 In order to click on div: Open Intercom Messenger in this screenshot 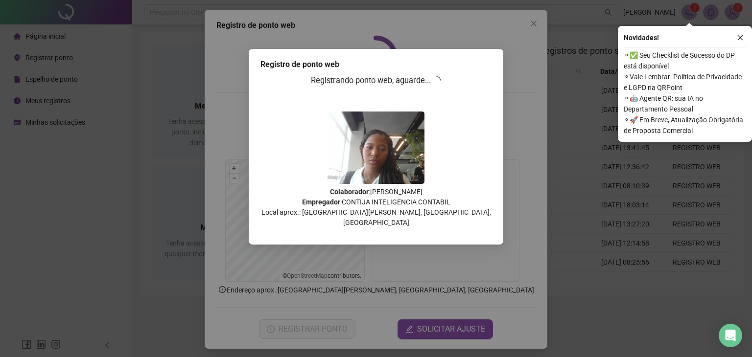, I will do `click(730, 336)`.